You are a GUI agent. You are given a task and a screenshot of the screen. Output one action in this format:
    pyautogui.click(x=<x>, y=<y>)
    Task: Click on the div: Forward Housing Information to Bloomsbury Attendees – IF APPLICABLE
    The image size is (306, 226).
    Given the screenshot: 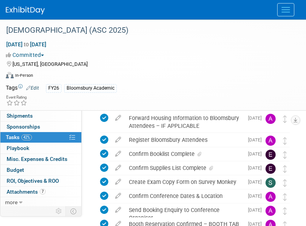 What is the action you would take?
    pyautogui.click(x=184, y=122)
    